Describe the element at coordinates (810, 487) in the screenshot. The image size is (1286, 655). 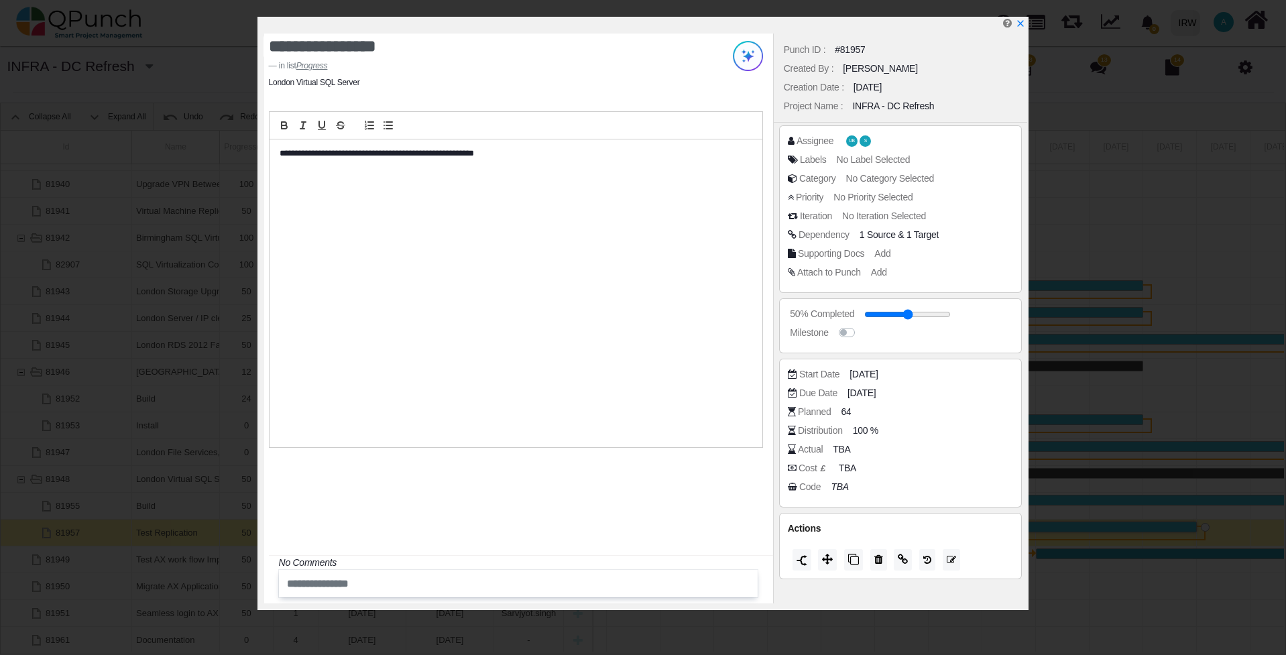
I see `div: Code` at that location.